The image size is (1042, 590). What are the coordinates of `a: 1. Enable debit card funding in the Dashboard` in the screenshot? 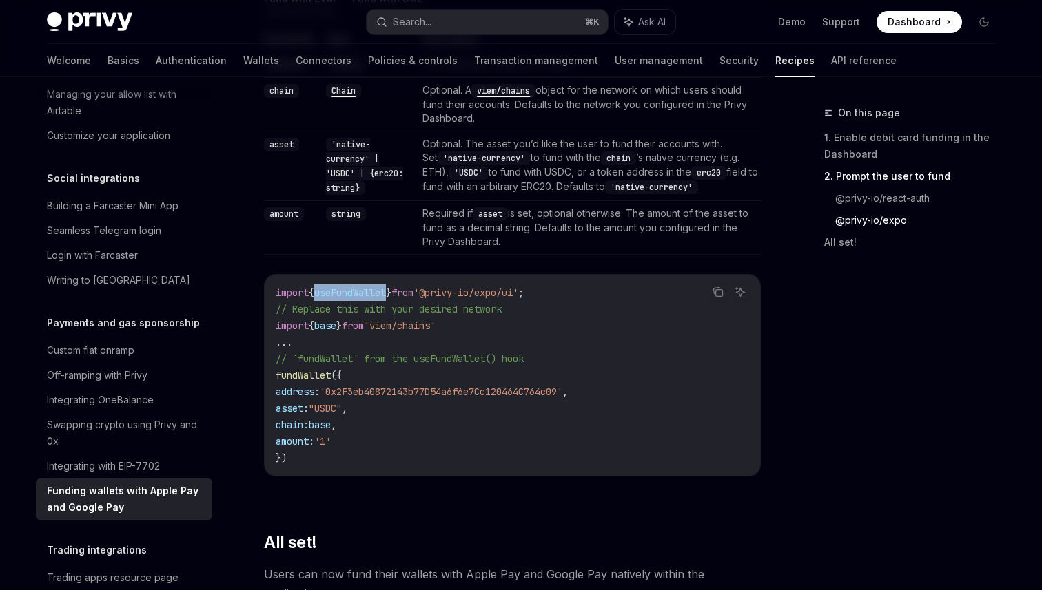 It's located at (915, 146).